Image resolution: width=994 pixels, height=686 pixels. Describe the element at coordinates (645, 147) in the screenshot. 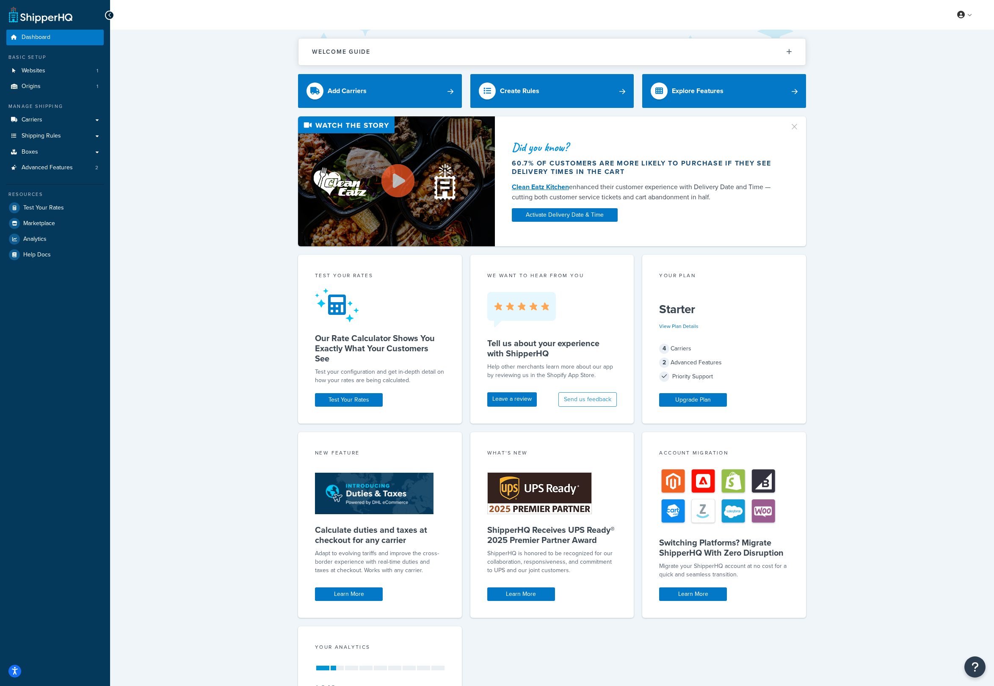

I see `div: Did you know?` at that location.